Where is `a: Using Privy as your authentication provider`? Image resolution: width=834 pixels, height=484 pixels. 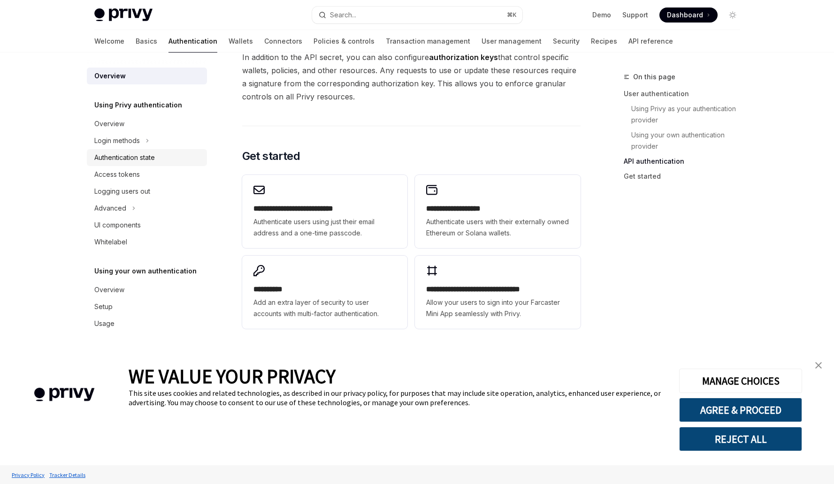
a: Using Privy as your authentication provider is located at coordinates (690, 115).